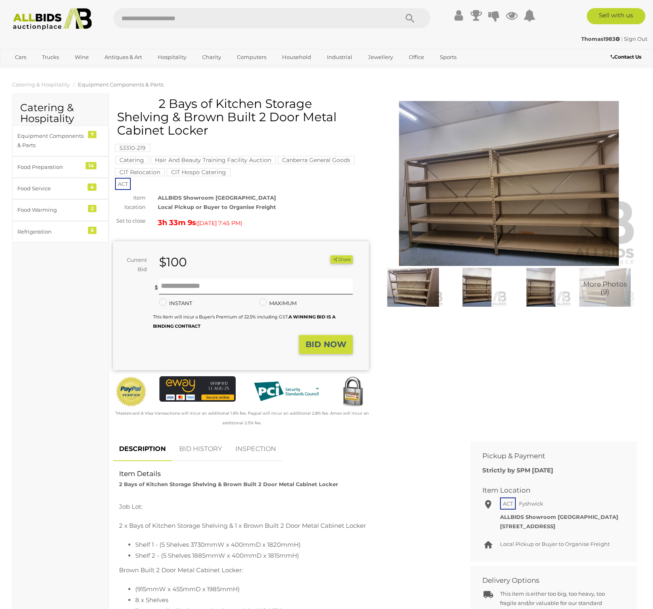 Image resolution: width=653 pixels, height=609 pixels. Describe the element at coordinates (133, 264) in the screenshot. I see `div: Current Bid` at that location.